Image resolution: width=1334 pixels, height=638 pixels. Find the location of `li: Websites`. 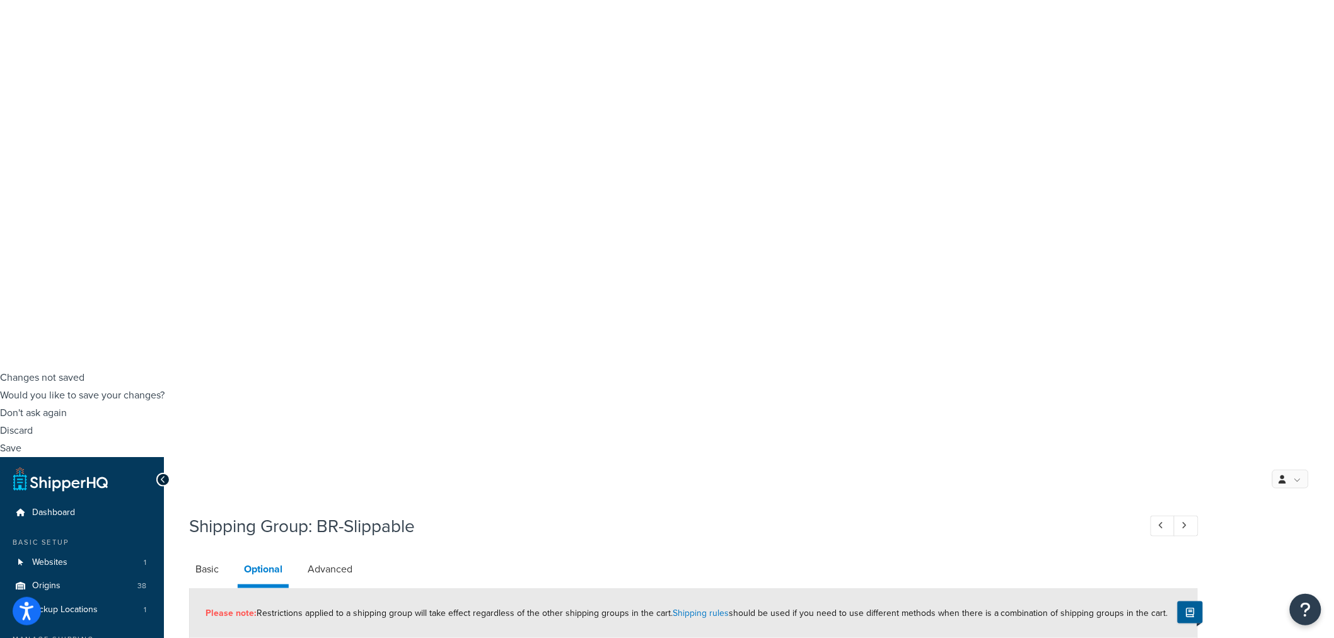

li: Websites is located at coordinates (82, 562).